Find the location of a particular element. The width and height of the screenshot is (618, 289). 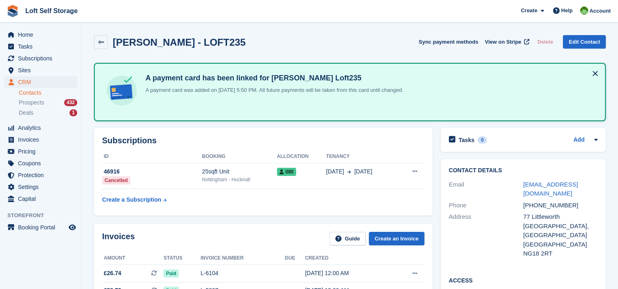

span: Help is located at coordinates (567, 11).